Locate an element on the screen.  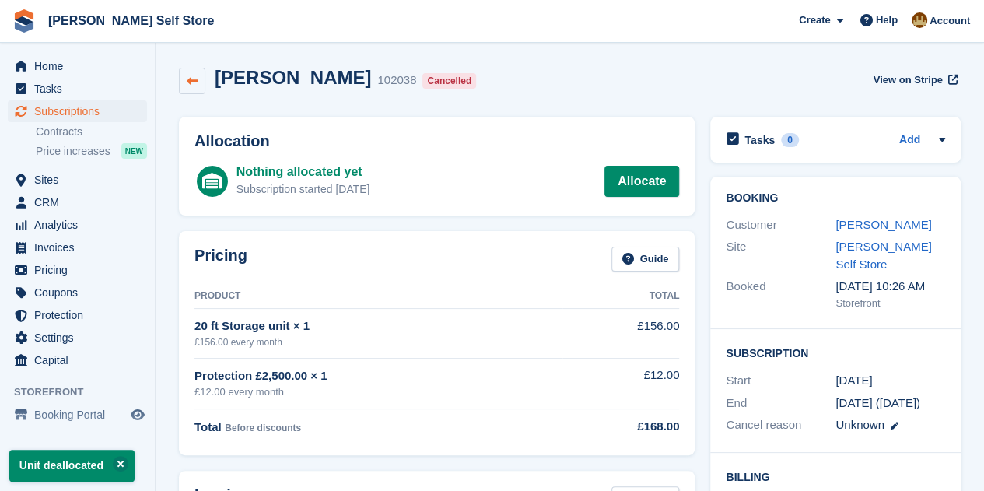
div: Customer is located at coordinates (780, 225).